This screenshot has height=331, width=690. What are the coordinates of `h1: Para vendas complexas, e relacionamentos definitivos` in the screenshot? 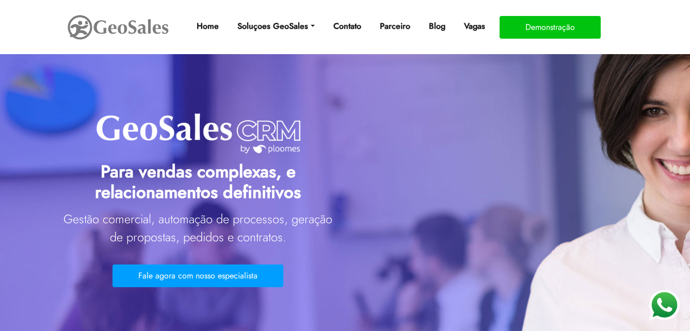 It's located at (198, 181).